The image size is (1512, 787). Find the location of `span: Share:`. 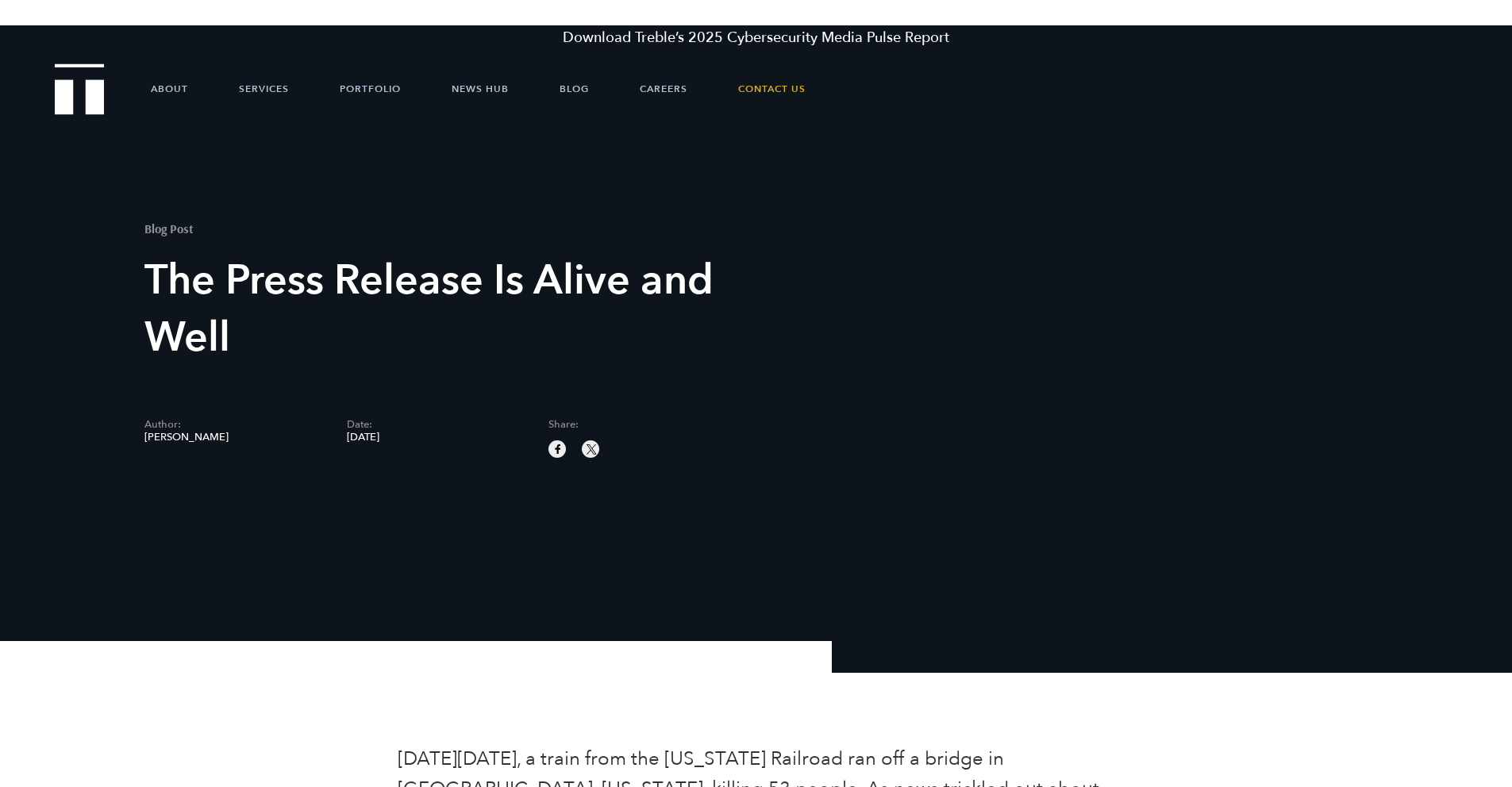

span: Share: is located at coordinates (637, 424).